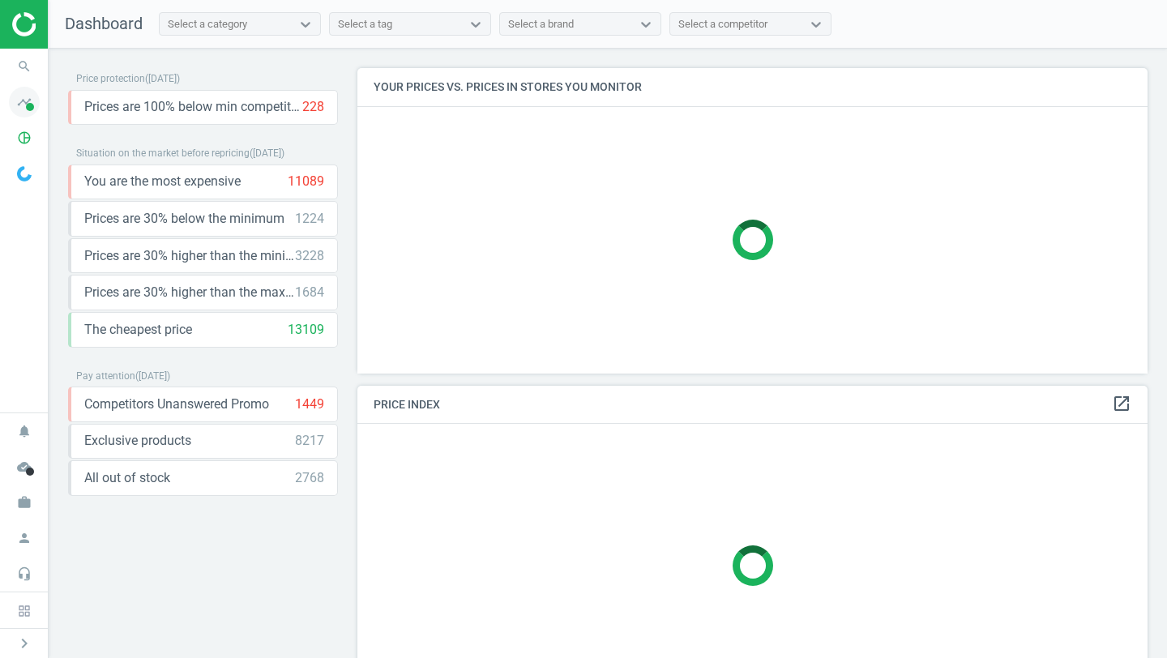 Image resolution: width=1167 pixels, height=658 pixels. I want to click on h4: Price Index, so click(752, 405).